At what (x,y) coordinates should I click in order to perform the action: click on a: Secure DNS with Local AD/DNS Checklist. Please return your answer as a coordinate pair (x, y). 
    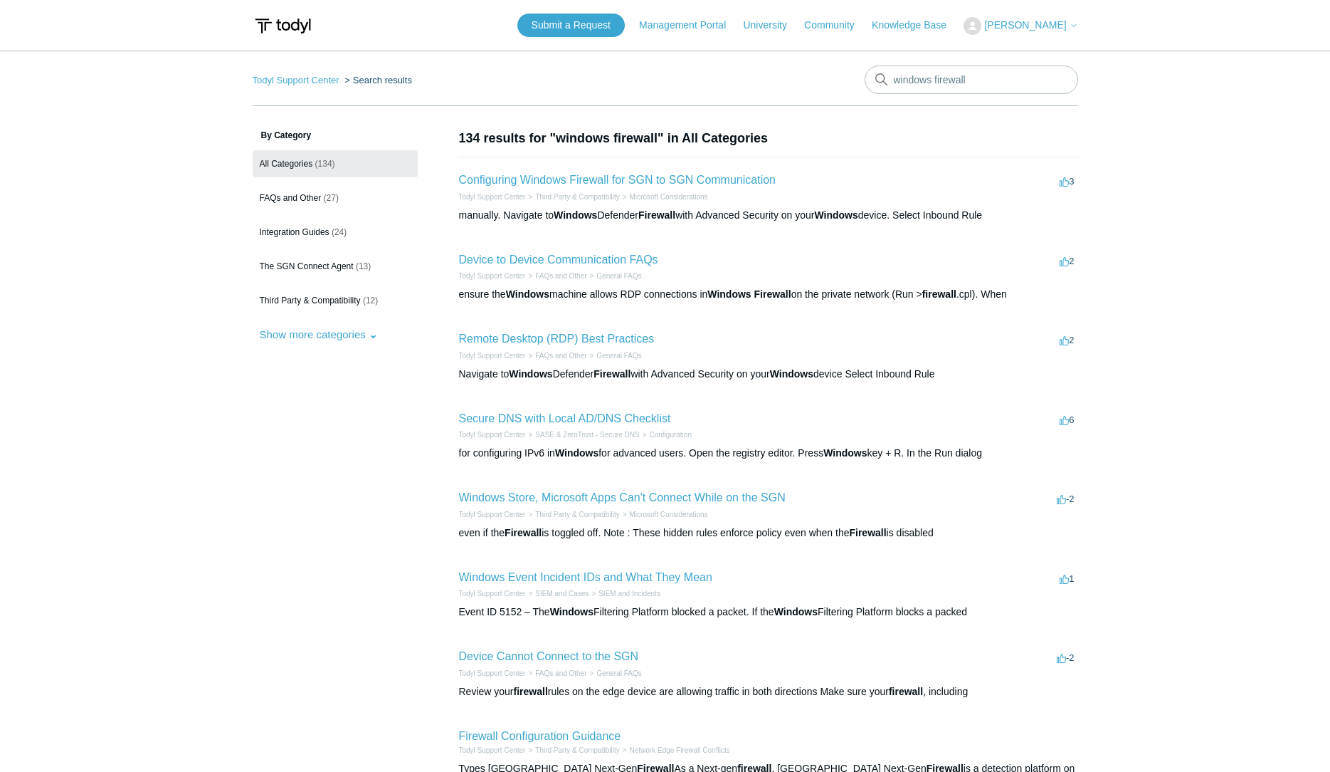
    Looking at the image, I should click on (565, 418).